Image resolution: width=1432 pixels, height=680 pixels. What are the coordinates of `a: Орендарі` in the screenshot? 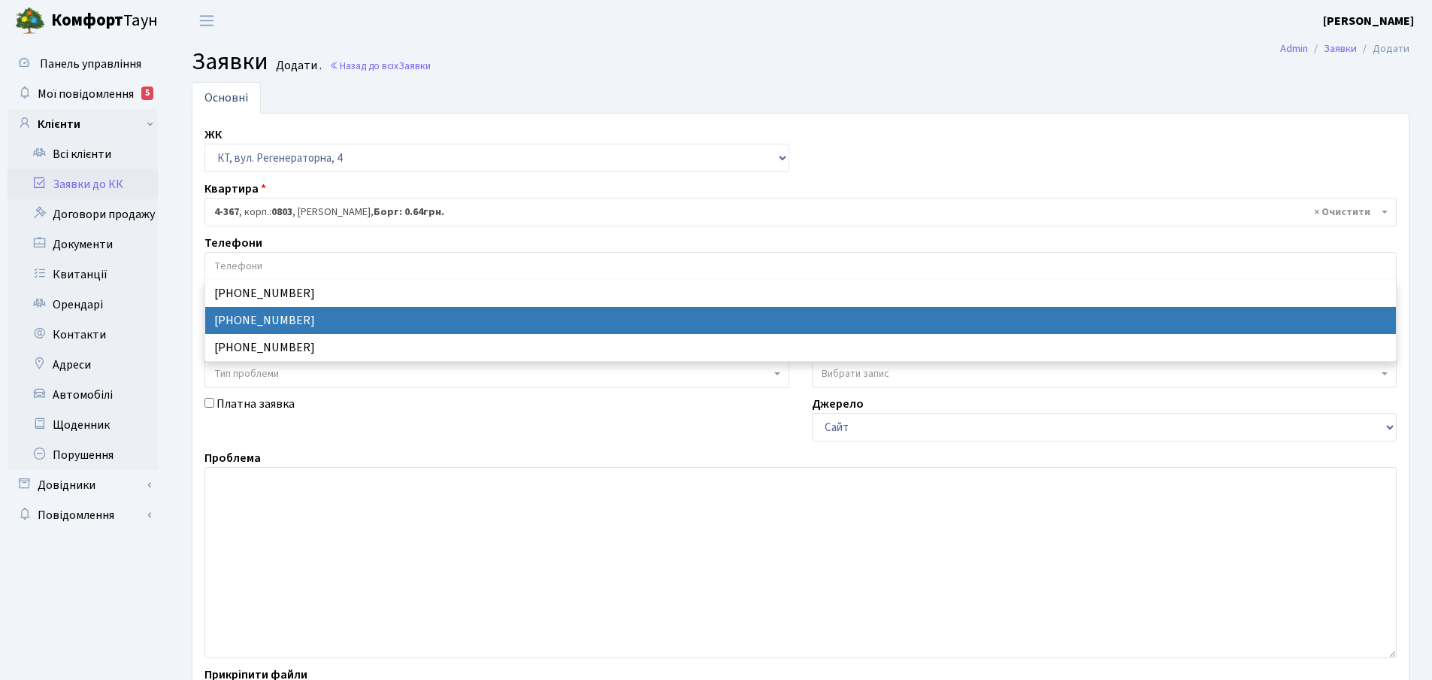 It's located at (83, 304).